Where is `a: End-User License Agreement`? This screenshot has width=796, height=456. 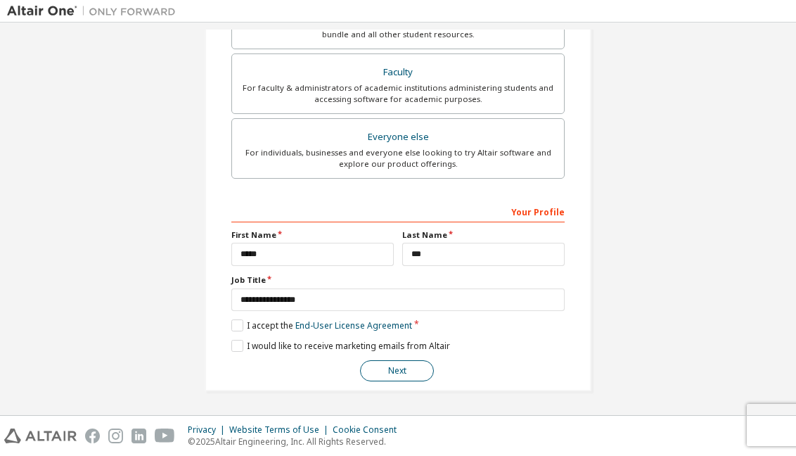
a: End-User License Agreement is located at coordinates (354, 325).